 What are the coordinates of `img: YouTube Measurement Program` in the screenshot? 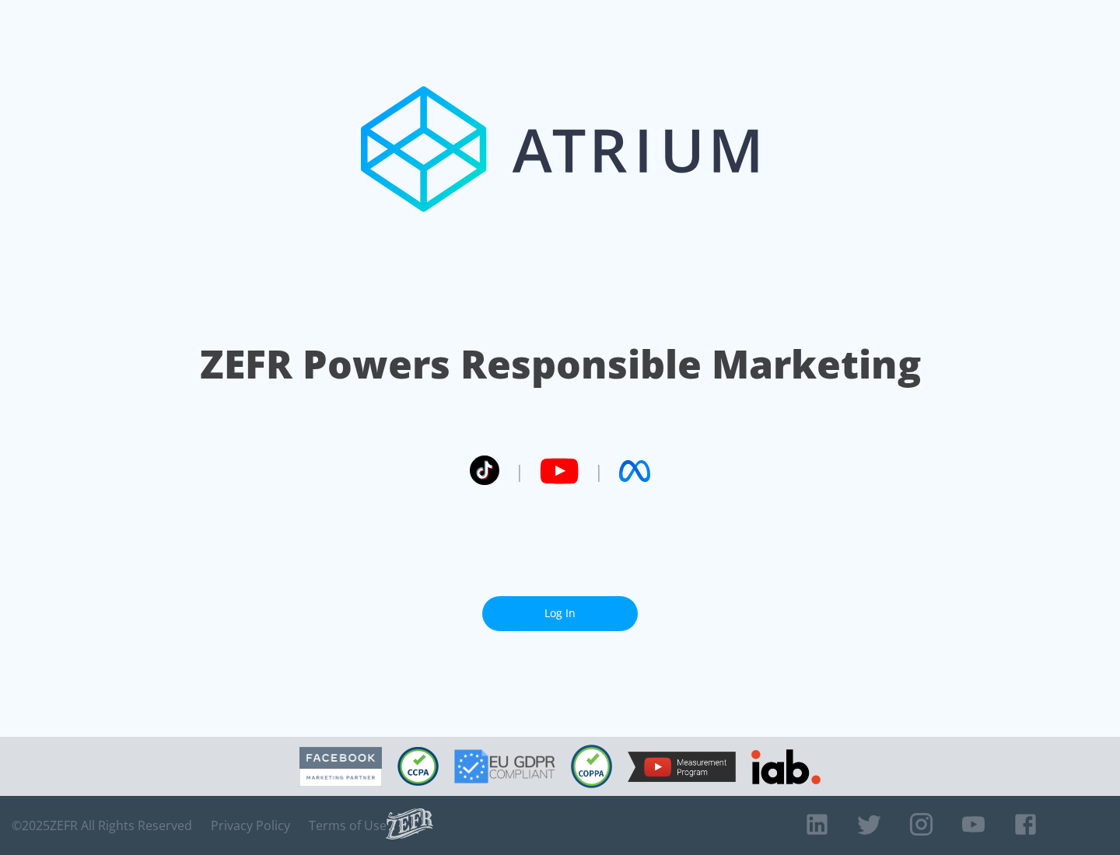 It's located at (681, 767).